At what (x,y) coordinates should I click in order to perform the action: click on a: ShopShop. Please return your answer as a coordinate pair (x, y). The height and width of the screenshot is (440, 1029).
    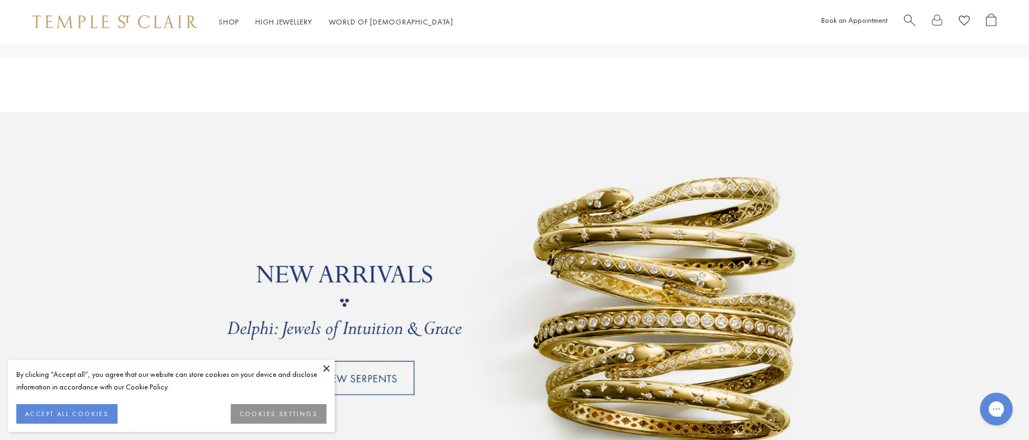
    Looking at the image, I should click on (229, 22).